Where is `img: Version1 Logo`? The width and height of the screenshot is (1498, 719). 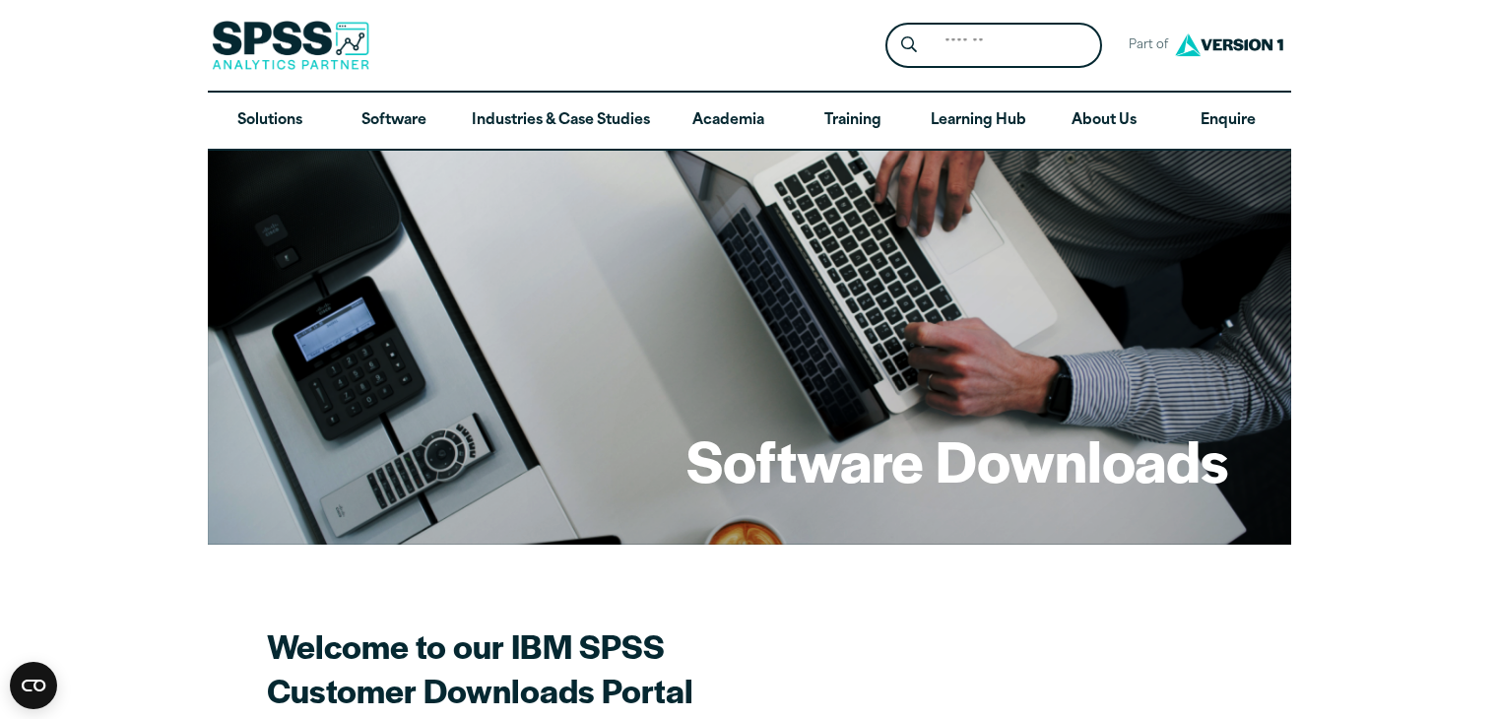
img: Version1 Logo is located at coordinates (1229, 44).